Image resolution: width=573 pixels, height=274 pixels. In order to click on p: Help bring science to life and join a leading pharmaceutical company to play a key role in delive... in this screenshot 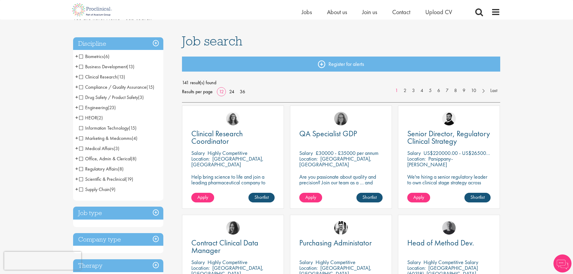, I will do `click(233, 188)`.